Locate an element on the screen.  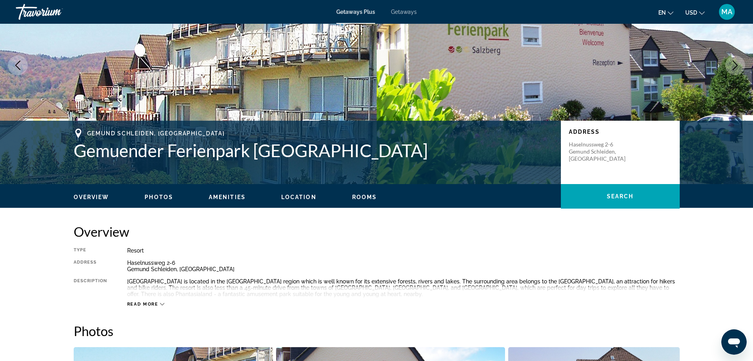
span: Location is located at coordinates (299, 197).